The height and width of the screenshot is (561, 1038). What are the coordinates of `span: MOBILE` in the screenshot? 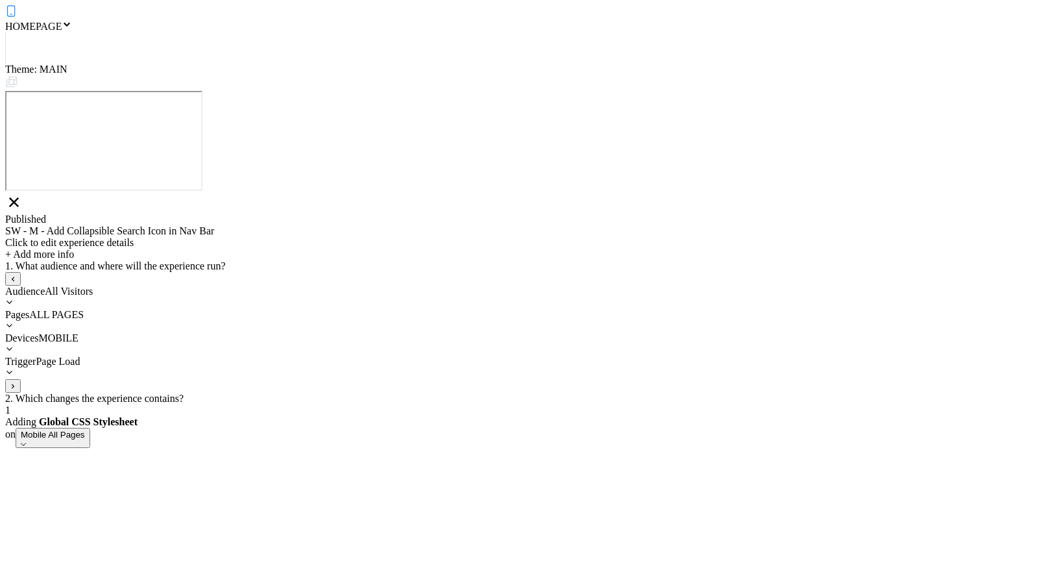 It's located at (58, 337).